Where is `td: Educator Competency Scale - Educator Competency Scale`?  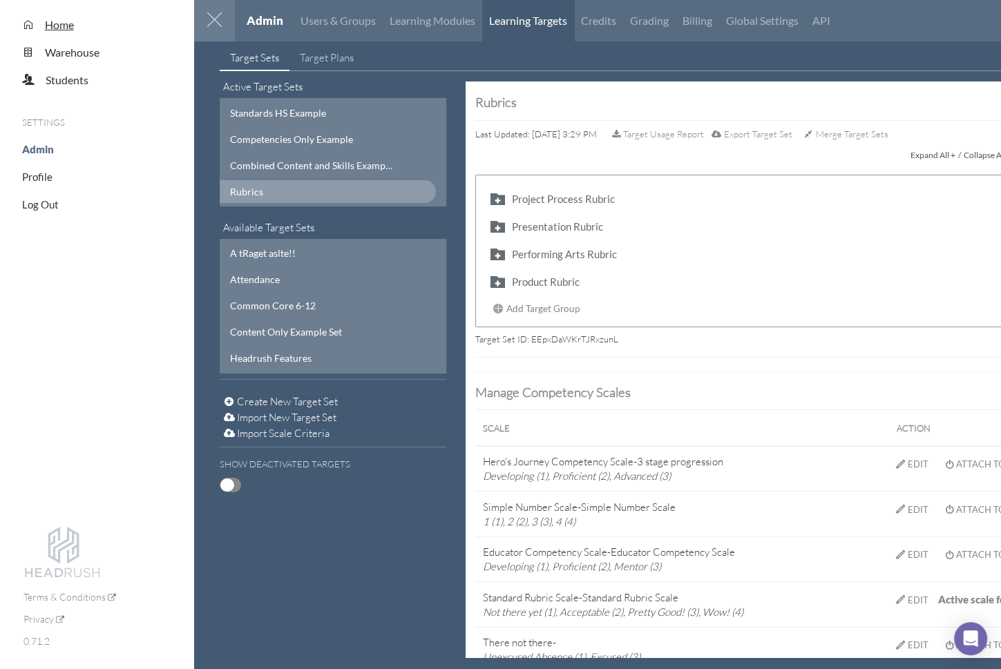
td: Educator Competency Scale - Educator Competency Scale is located at coordinates (678, 560).